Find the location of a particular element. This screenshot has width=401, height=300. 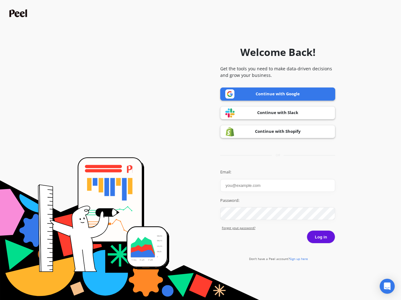

button: Log in is located at coordinates (320, 237).